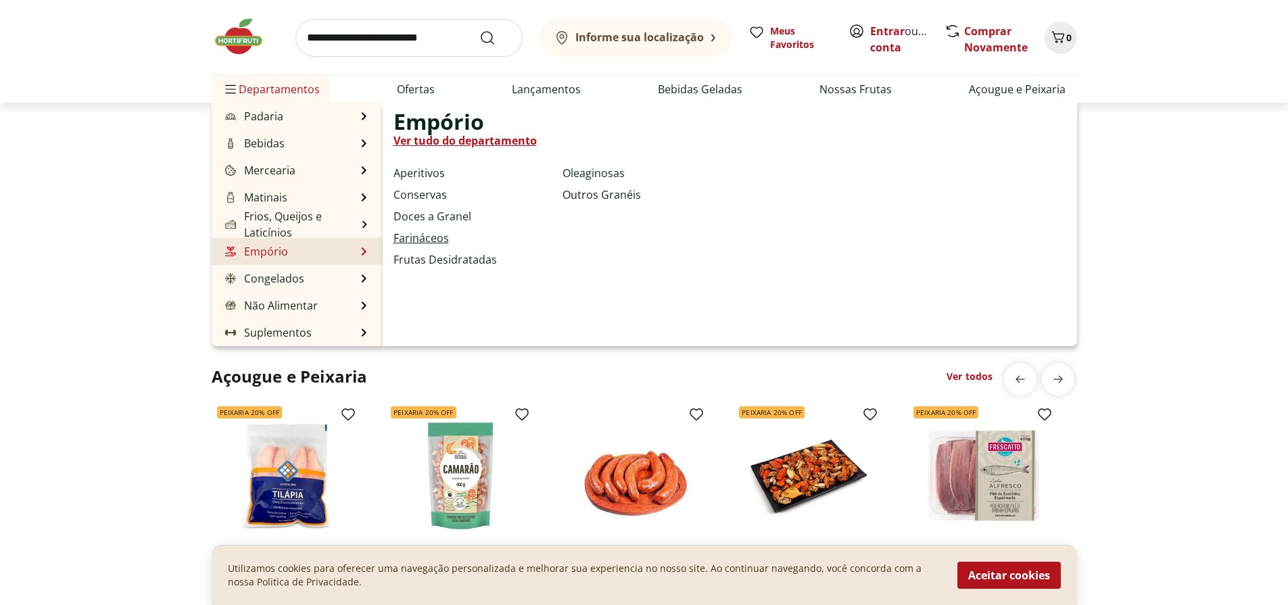 The image size is (1288, 605). Describe the element at coordinates (263, 279) in the screenshot. I see `a: CongeladosCongelados` at that location.